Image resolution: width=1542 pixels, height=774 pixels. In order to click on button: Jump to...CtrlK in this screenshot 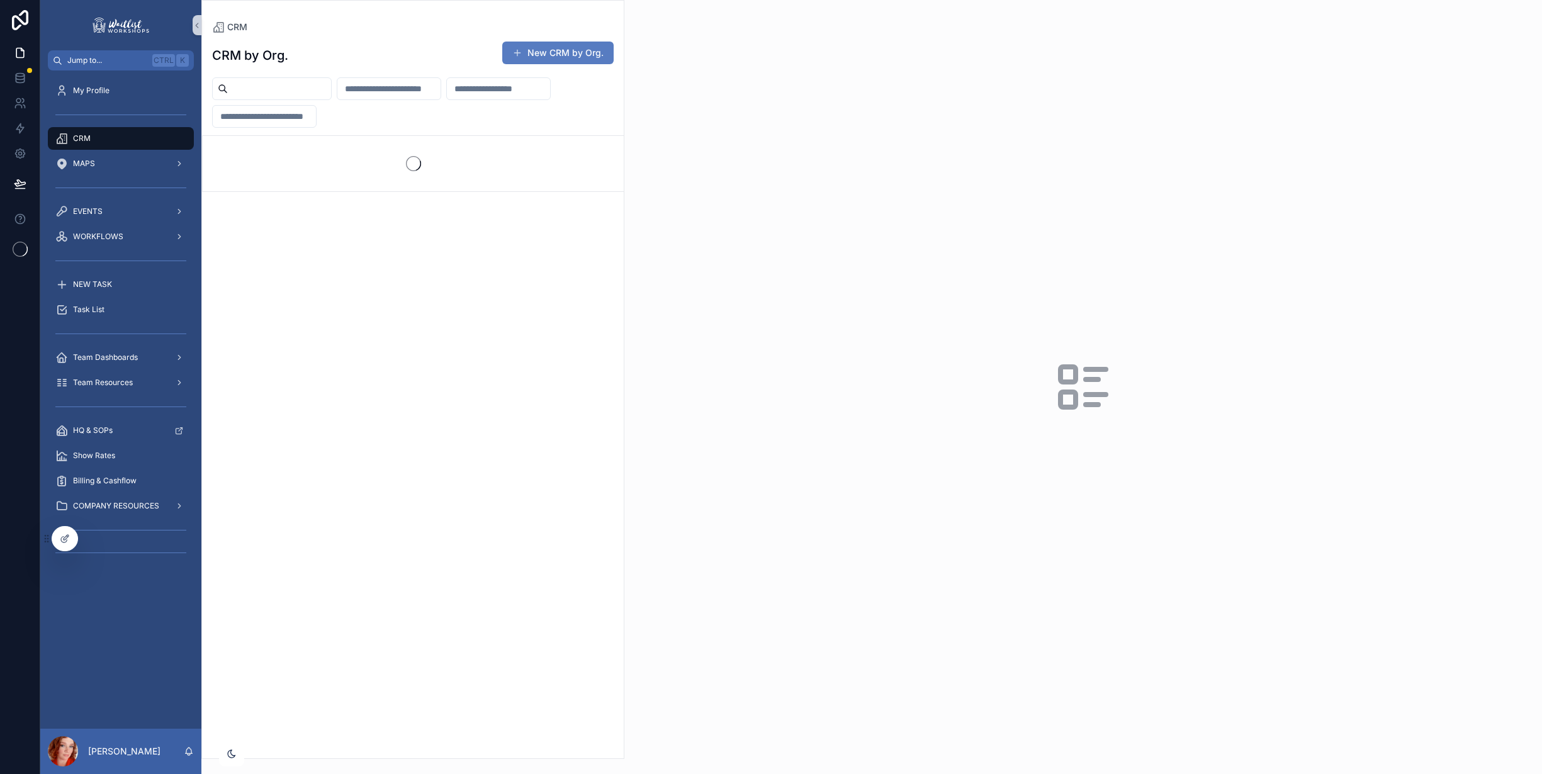, I will do `click(121, 60)`.